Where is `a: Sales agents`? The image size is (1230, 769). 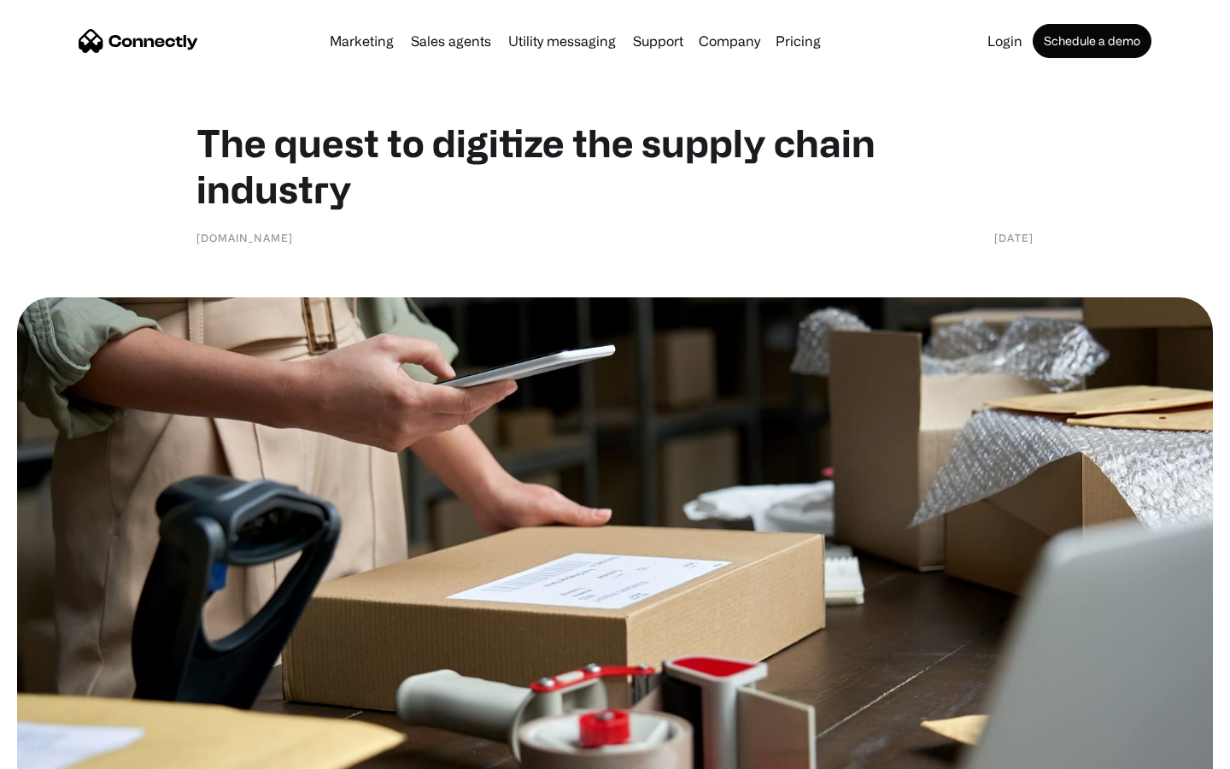 a: Sales agents is located at coordinates (451, 41).